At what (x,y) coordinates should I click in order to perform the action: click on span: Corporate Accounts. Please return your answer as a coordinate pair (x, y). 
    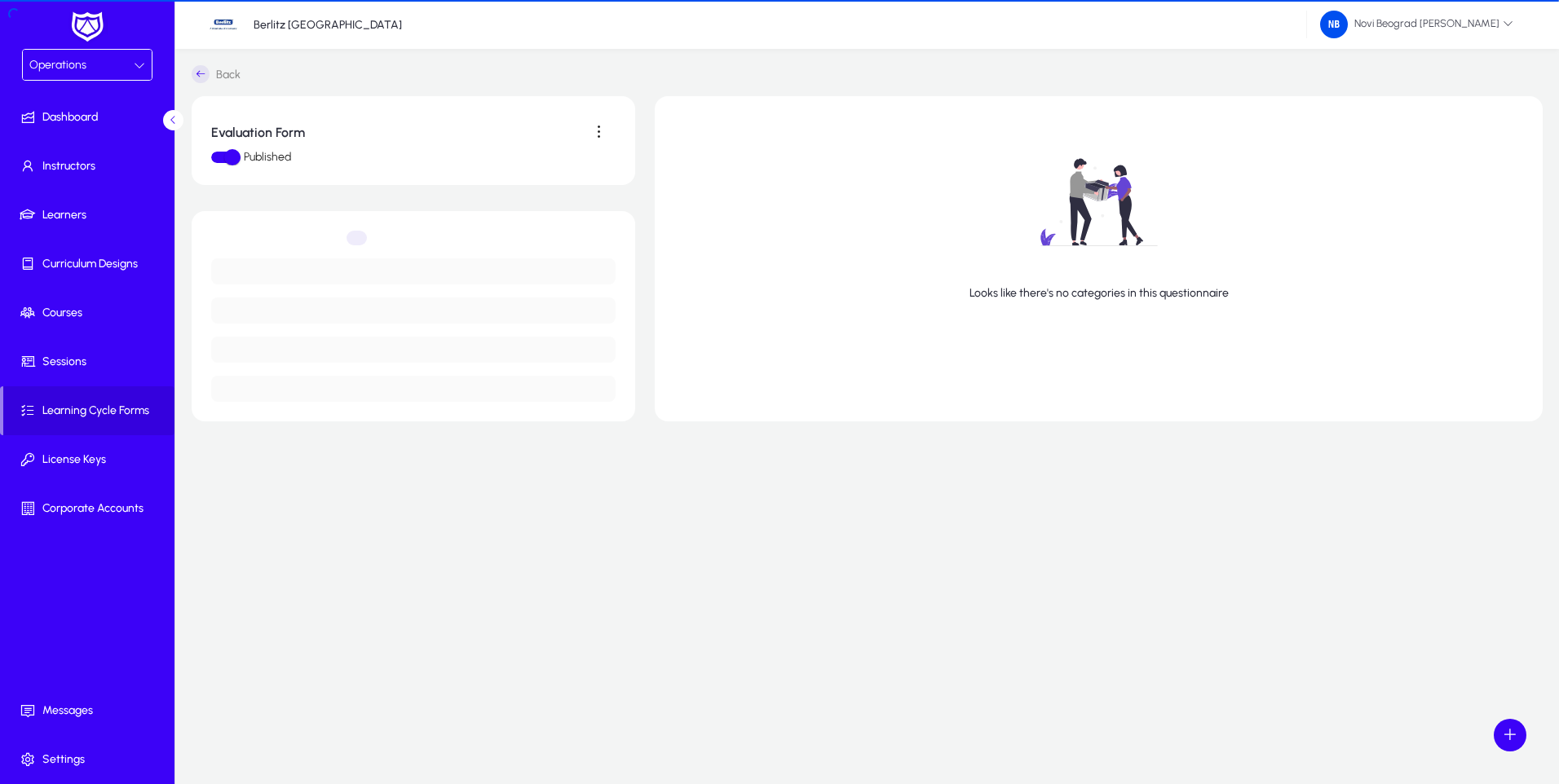
    Looking at the image, I should click on (91, 508).